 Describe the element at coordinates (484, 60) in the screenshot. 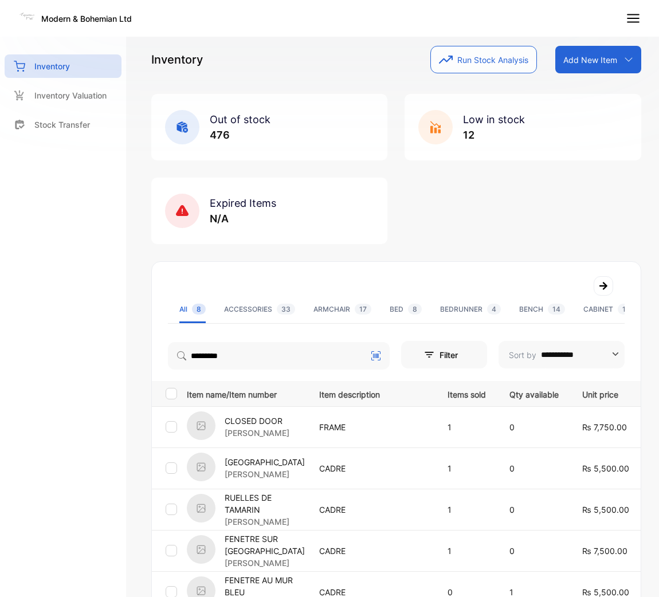

I see `button: Run Stock Analysis` at that location.